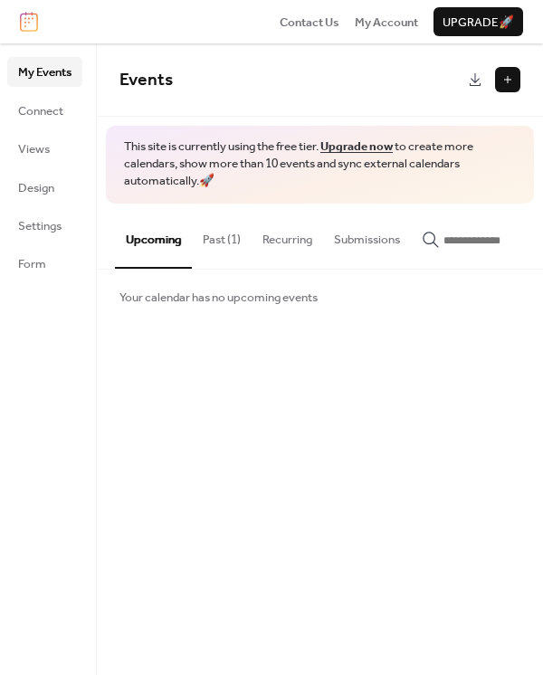 The image size is (543, 675). What do you see at coordinates (310, 23) in the screenshot?
I see `span: Contact Us` at bounding box center [310, 23].